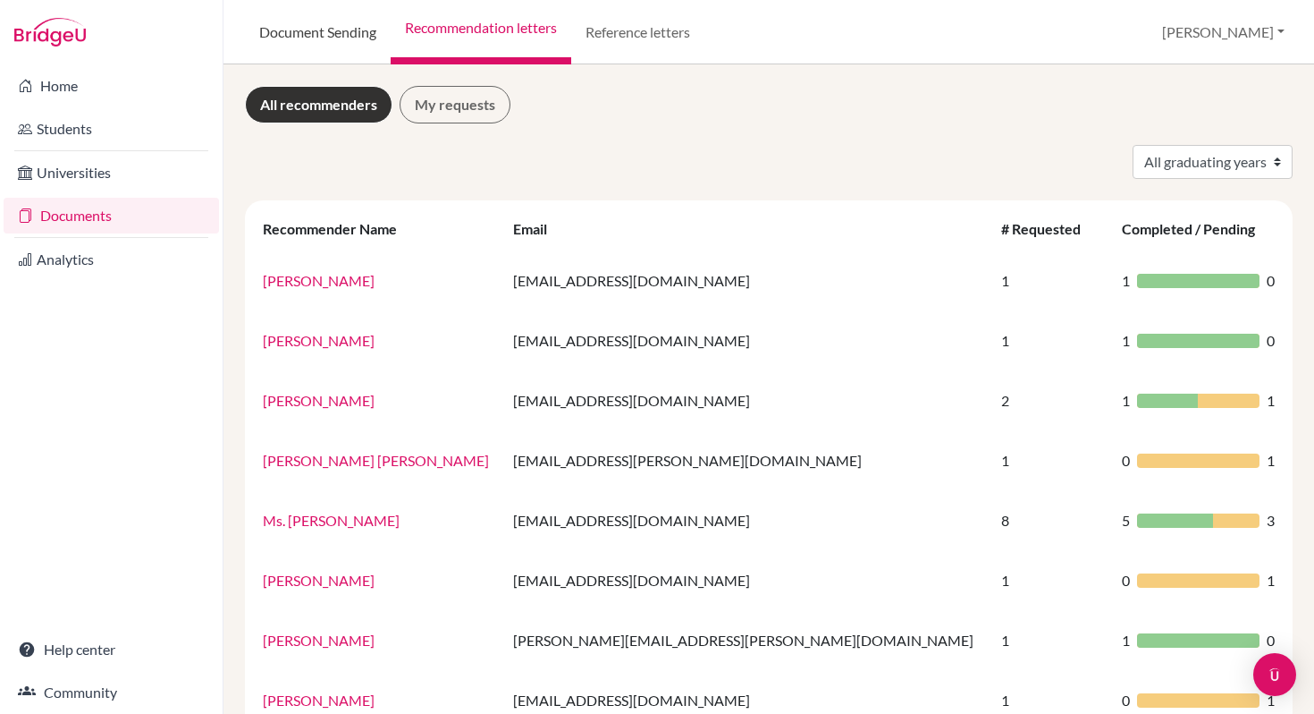  I want to click on a: Help center, so click(111, 649).